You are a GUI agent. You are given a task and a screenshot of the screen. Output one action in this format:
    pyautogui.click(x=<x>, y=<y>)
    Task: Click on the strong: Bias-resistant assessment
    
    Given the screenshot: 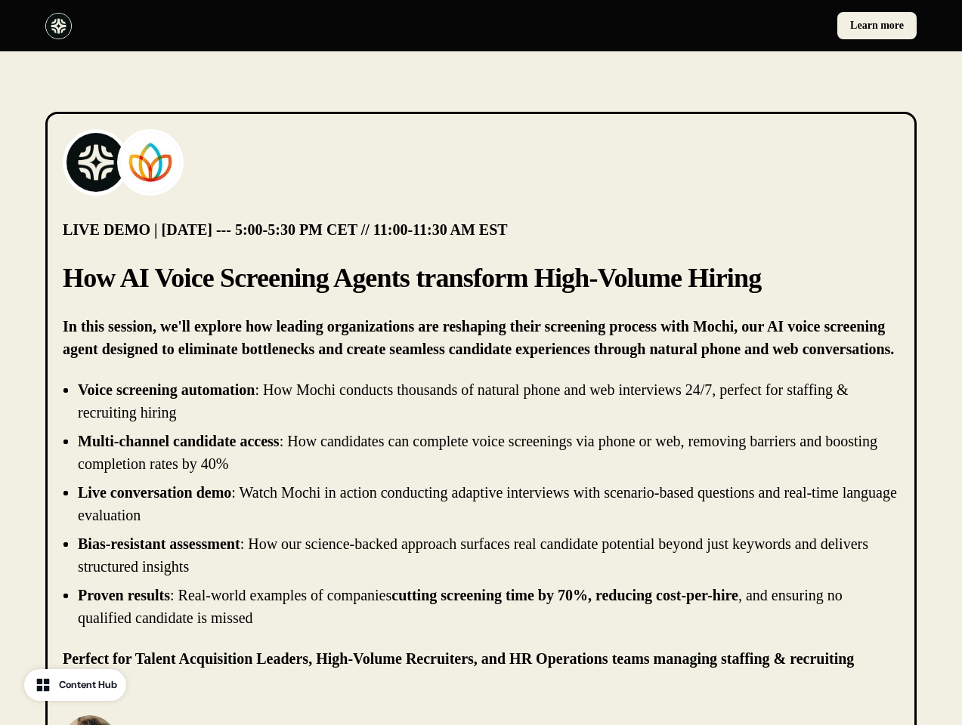 What is the action you would take?
    pyautogui.click(x=159, y=544)
    